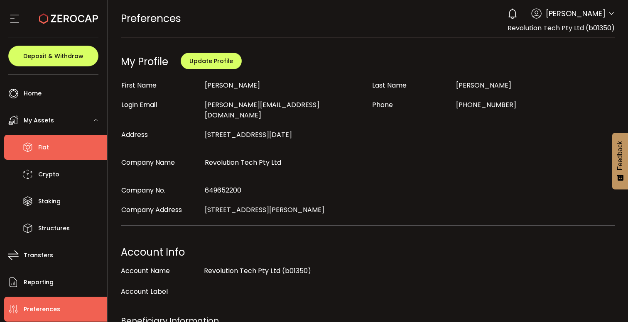 Image resolution: width=628 pixels, height=322 pixels. What do you see at coordinates (620, 156) in the screenshot?
I see `span: Feedback` at bounding box center [620, 156].